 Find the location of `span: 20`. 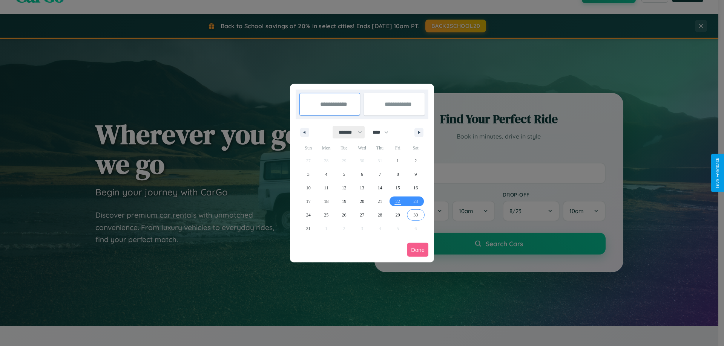

span: 20 is located at coordinates (362, 202).